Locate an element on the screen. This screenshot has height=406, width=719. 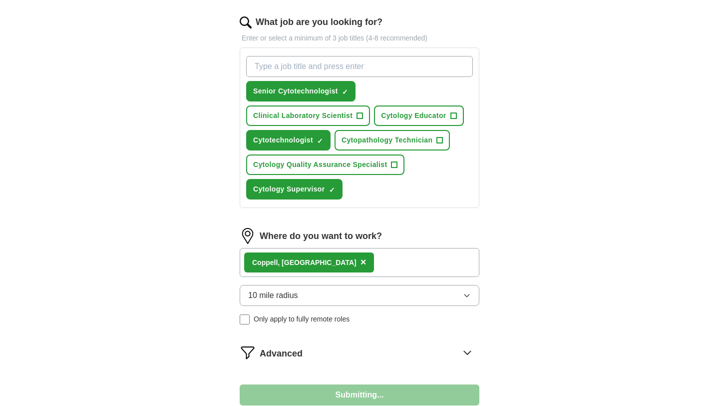
label: What job are you looking for? is located at coordinates (319, 22).